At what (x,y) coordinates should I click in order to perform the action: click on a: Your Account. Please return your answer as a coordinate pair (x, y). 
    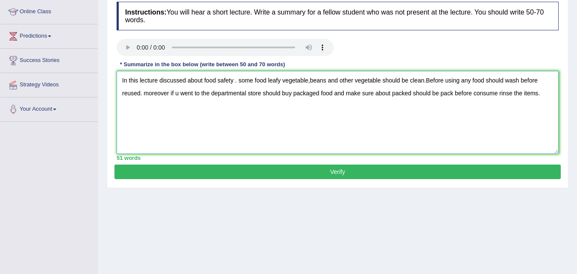
    Looking at the image, I should click on (49, 108).